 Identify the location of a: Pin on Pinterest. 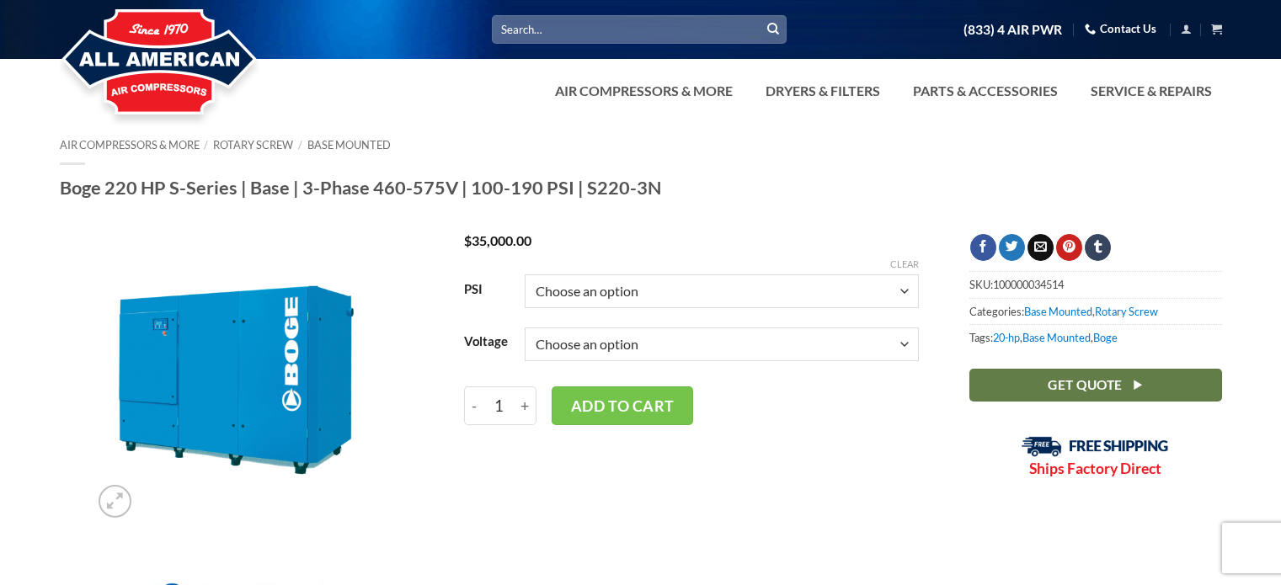
(1069, 248).